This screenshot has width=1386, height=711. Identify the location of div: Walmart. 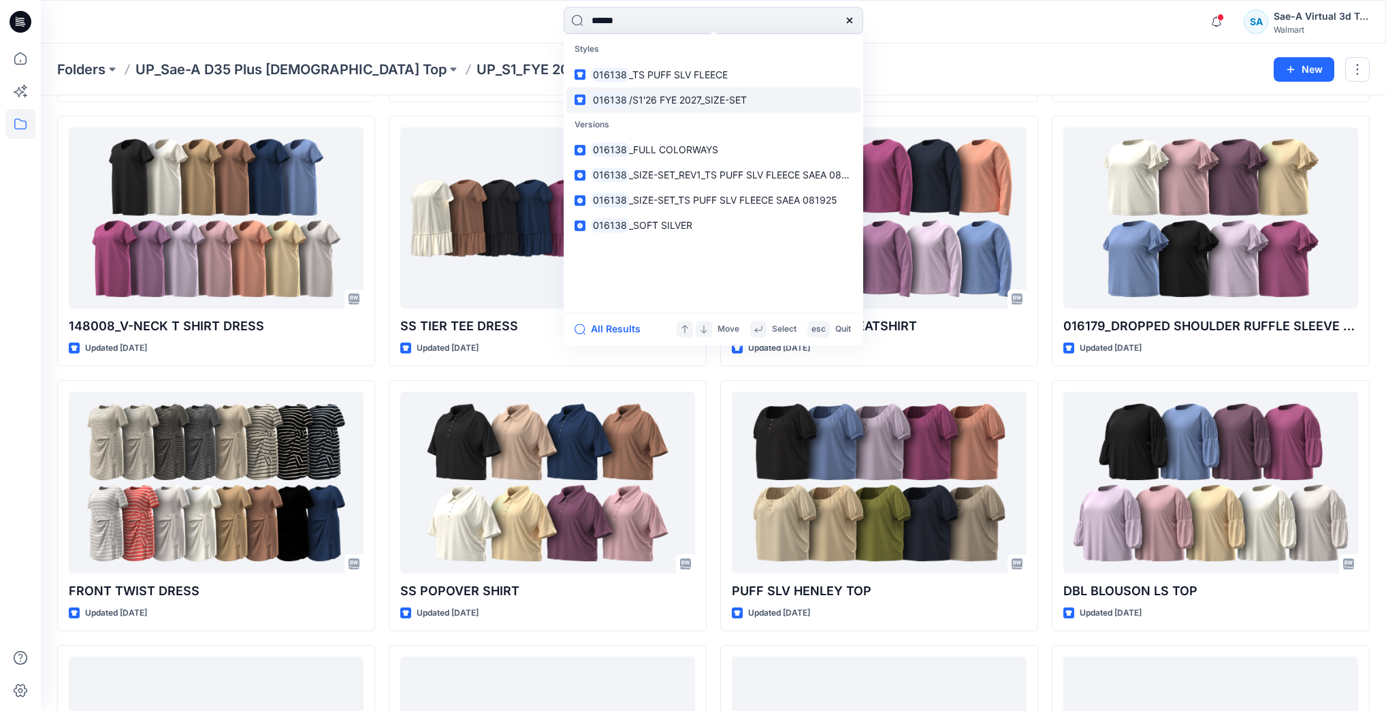
(1321, 29).